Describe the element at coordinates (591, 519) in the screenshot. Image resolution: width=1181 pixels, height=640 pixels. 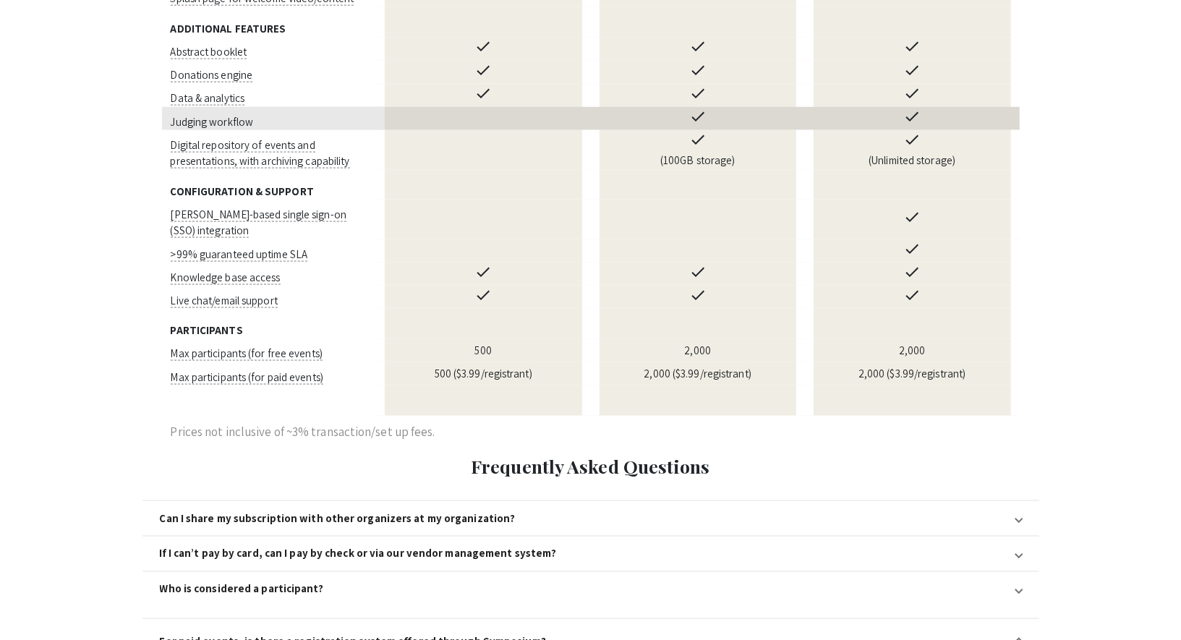
I see `mat-expansion-panel-header: Can I share my subscription with other organizers at my organization?` at that location.